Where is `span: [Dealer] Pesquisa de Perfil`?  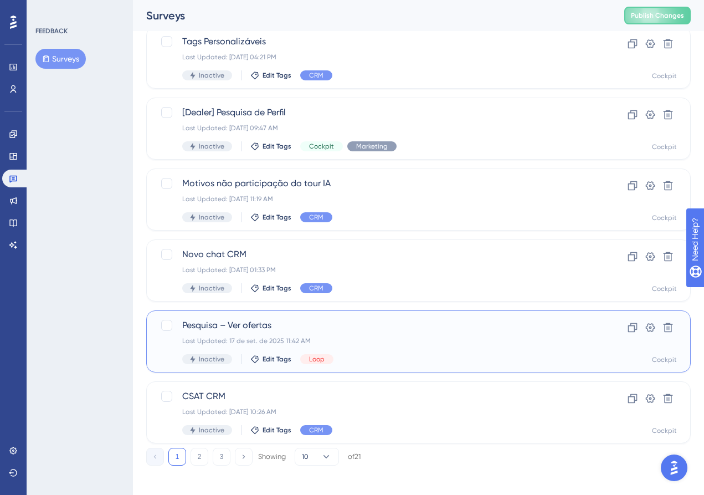
span: [Dealer] Pesquisa de Perfil is located at coordinates (374, 112).